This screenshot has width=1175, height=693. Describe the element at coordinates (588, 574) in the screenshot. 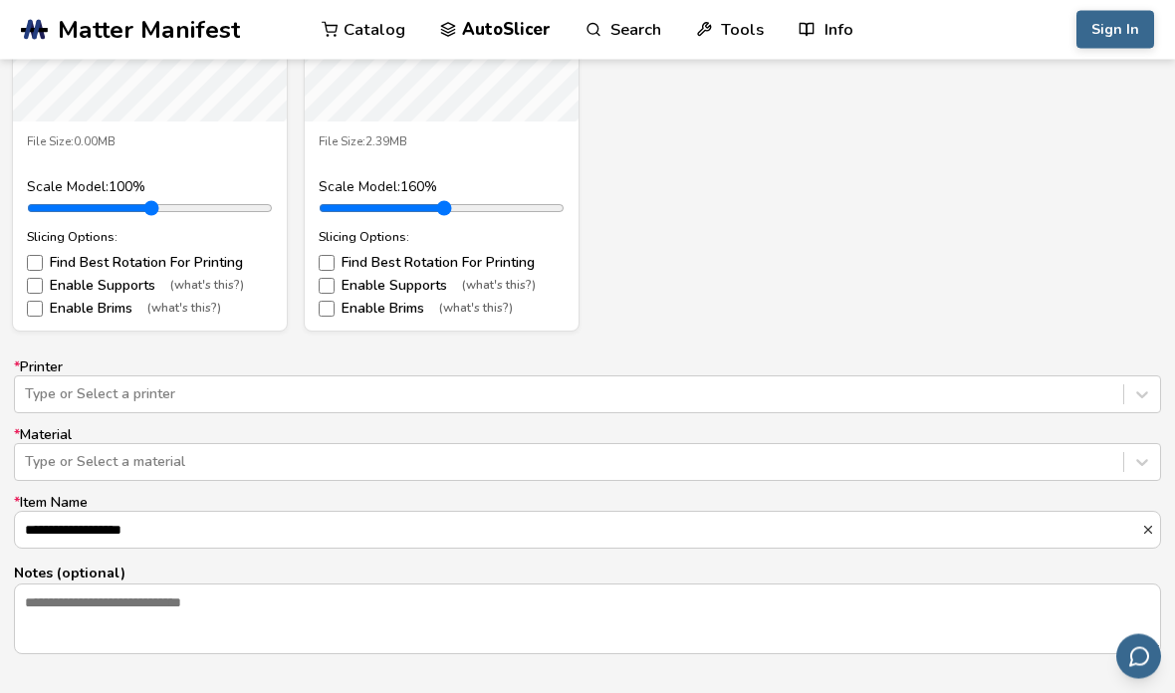

I see `p: Notes (optional)` at that location.